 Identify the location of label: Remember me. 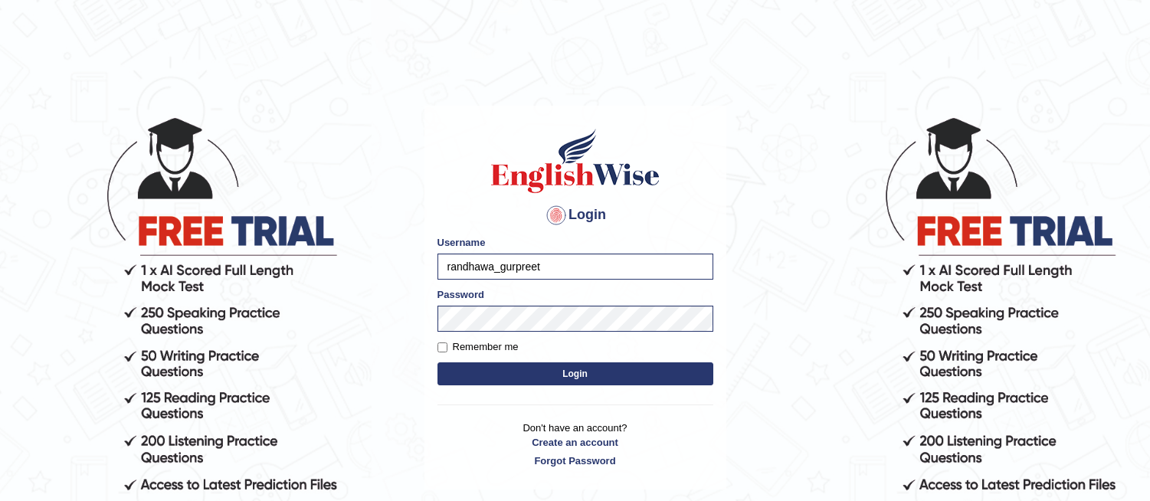
(478, 347).